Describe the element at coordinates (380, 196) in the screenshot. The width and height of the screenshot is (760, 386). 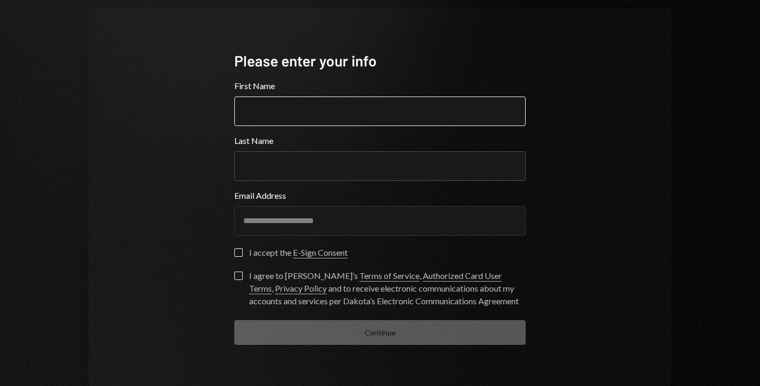
I see `label: Email Address` at that location.